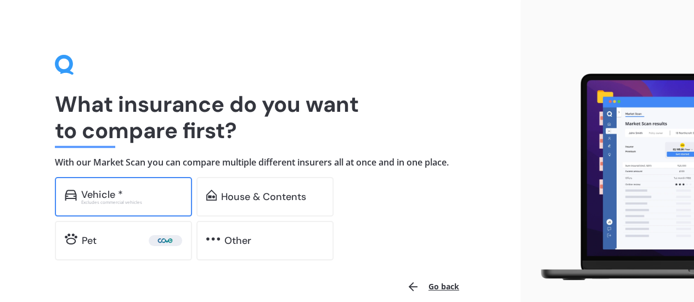 The width and height of the screenshot is (694, 302). Describe the element at coordinates (71, 195) in the screenshot. I see `img: car.f15378c7a67c060ca3f3.svg` at that location.